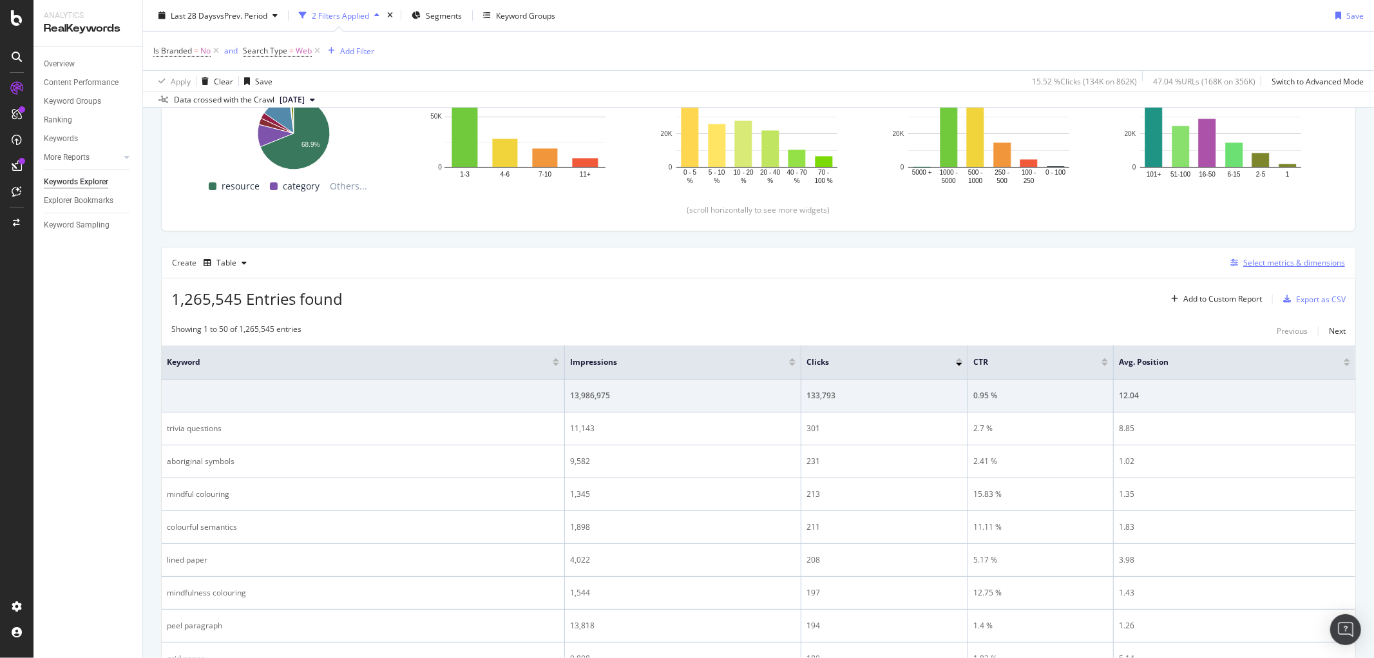 Image resolution: width=1374 pixels, height=658 pixels. Describe the element at coordinates (72, 101) in the screenshot. I see `div: Keyword Groups` at that location.